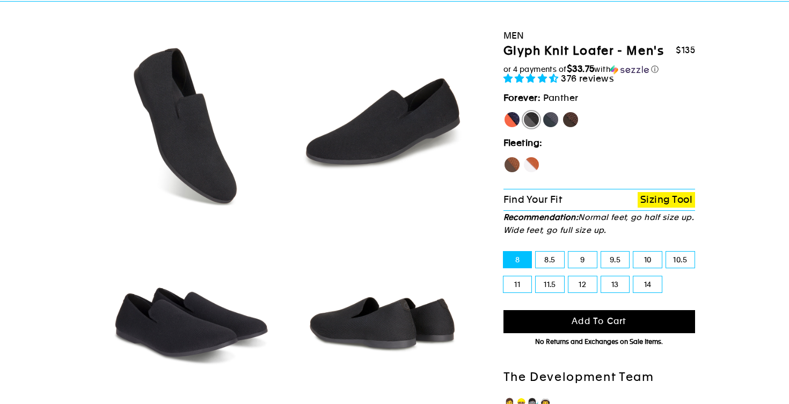 Image resolution: width=789 pixels, height=404 pixels. I want to click on label: 13, so click(615, 284).